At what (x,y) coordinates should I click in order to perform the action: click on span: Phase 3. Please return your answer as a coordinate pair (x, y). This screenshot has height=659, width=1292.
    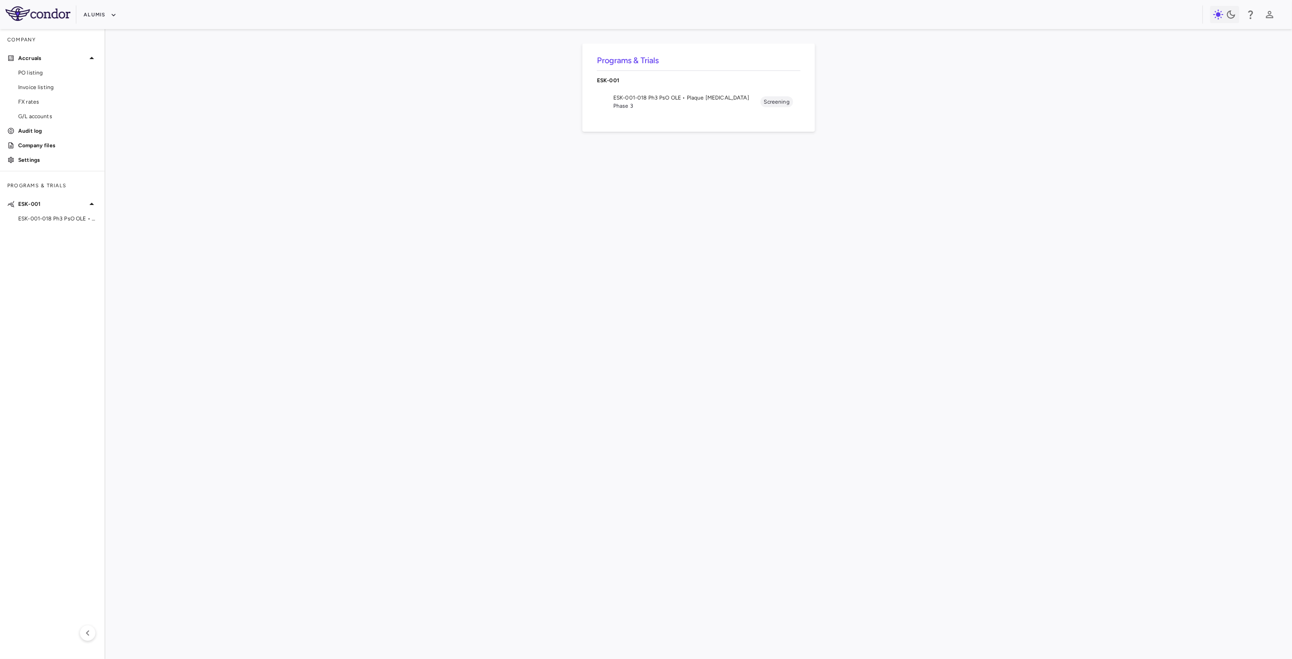
    Looking at the image, I should click on (687, 106).